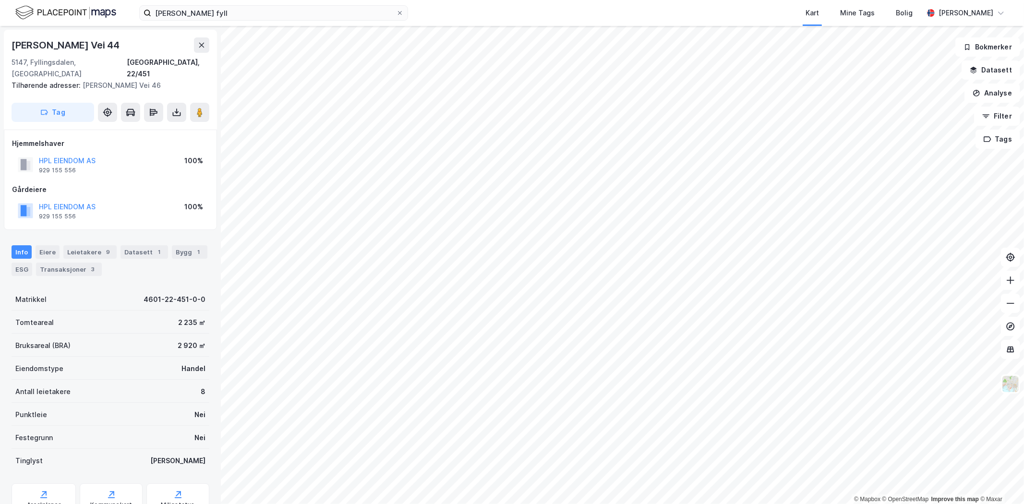 This screenshot has width=1024, height=504. What do you see at coordinates (35, 323) in the screenshot?
I see `div: Tomteareal` at bounding box center [35, 323].